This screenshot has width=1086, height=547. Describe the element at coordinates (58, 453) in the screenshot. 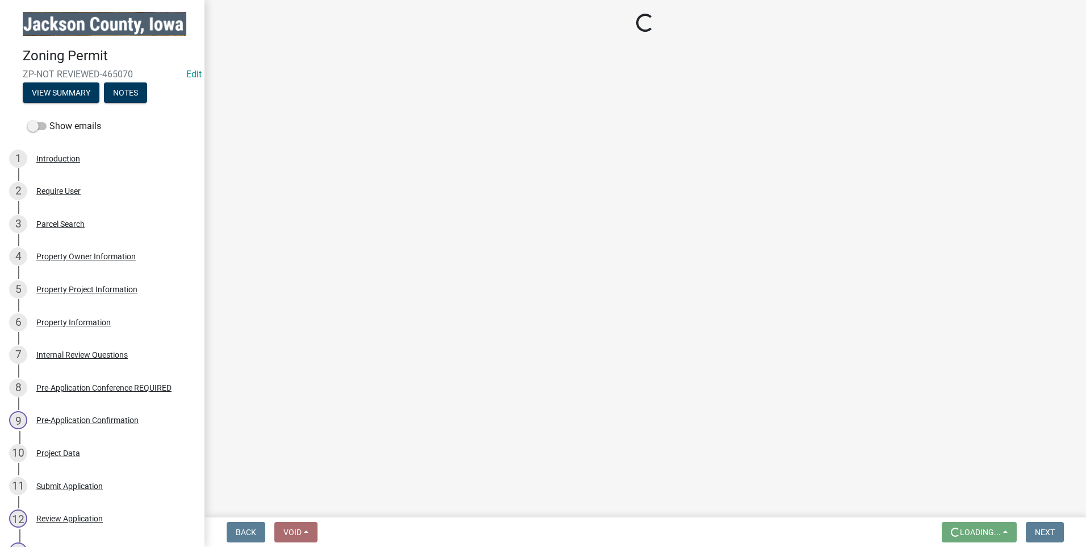

I see `div: Project Data` at that location.